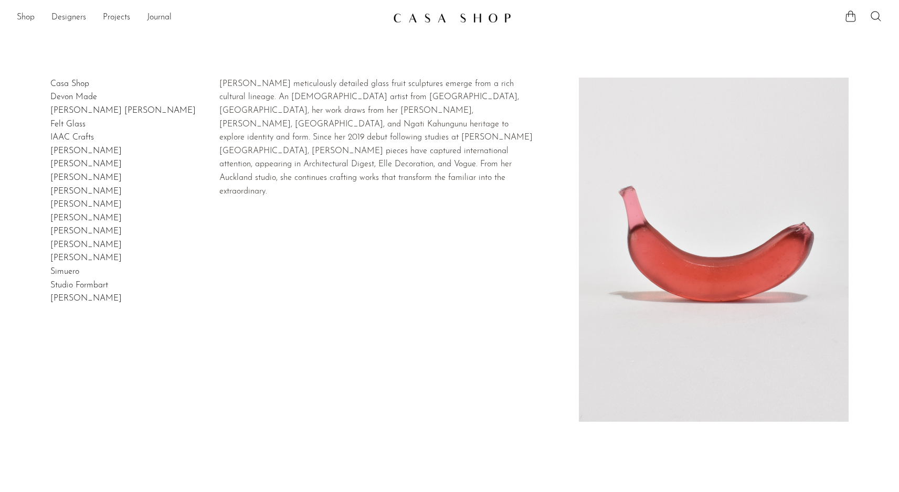 The height and width of the screenshot is (492, 899). I want to click on a: IAAC Crafts, so click(72, 137).